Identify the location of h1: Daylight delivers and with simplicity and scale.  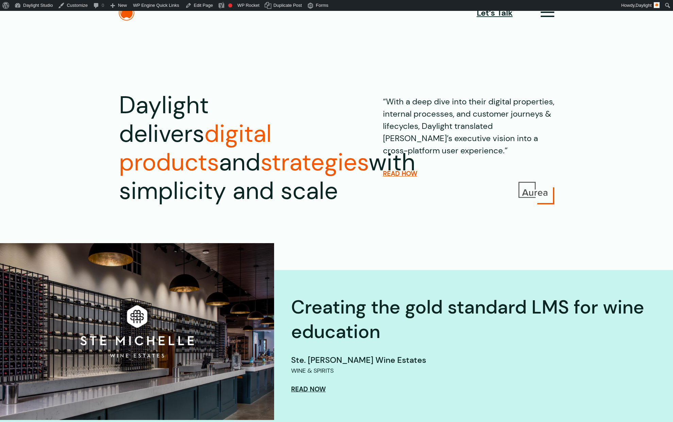
(229, 148).